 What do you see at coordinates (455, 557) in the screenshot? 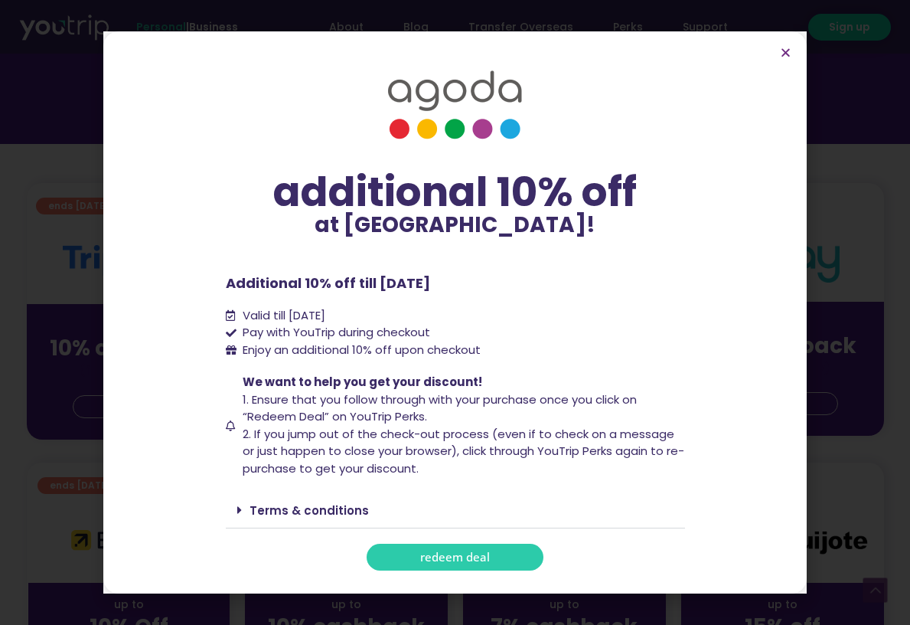
I see `a: redeem deal` at bounding box center [455, 557].